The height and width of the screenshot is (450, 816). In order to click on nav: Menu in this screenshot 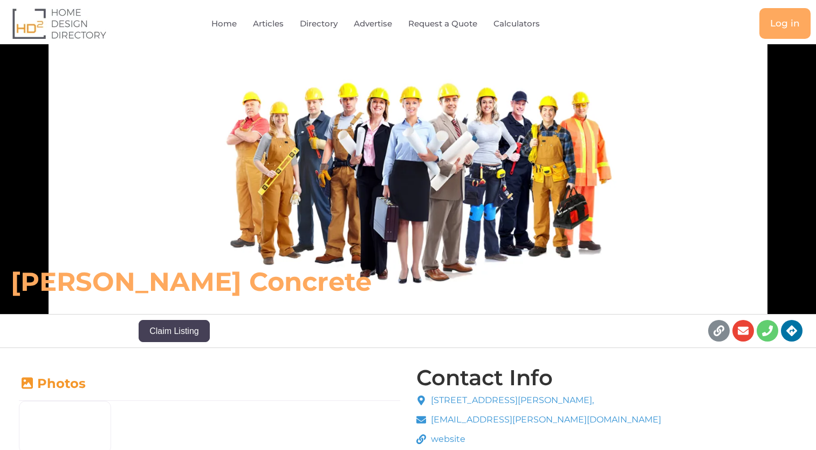, I will do `click(388, 24)`.